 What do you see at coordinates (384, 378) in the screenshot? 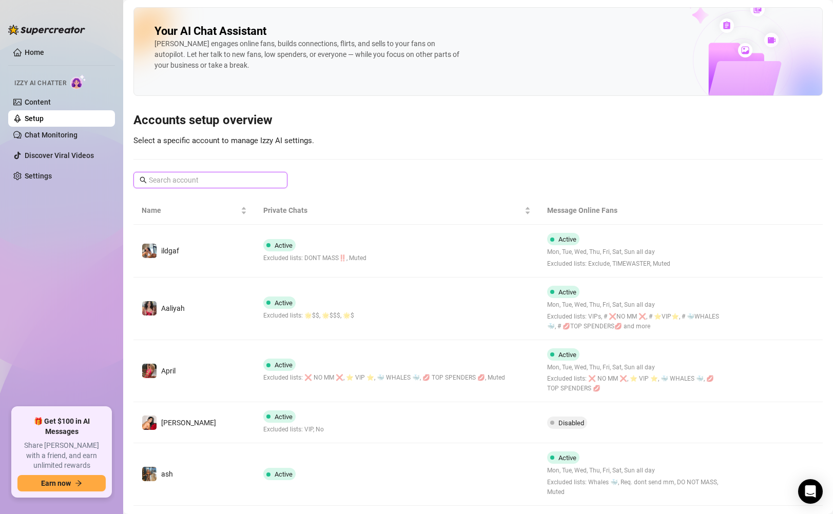
I see `span: Excluded lists: ❌ NO MM ❌, ⭐️ VIP ⭐️, 🐳 WHALES 🐳, 💋 TOP SPENDERS 💋, Muted` at bounding box center [384, 378].